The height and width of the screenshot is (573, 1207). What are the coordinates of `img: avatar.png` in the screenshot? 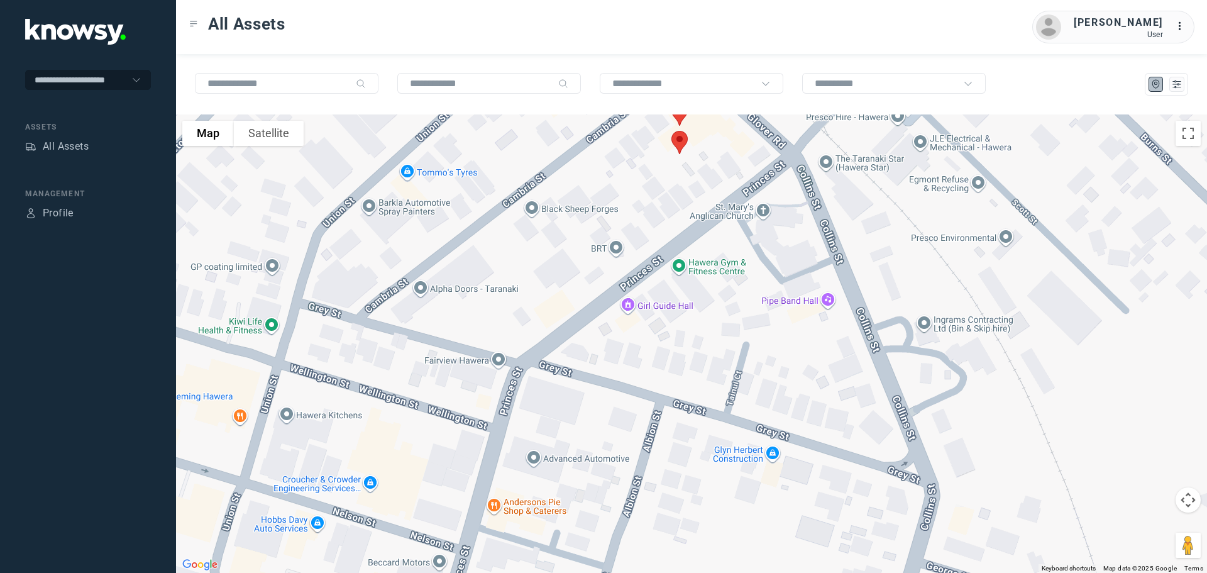 It's located at (1048, 27).